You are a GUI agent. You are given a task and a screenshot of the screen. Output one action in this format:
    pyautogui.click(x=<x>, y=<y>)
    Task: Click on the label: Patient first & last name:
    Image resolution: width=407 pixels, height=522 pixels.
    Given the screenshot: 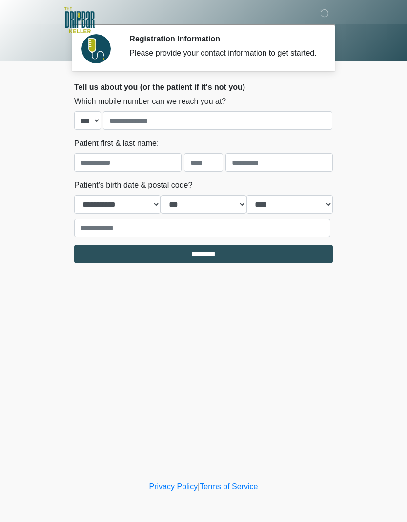 What is the action you would take?
    pyautogui.click(x=116, y=143)
    